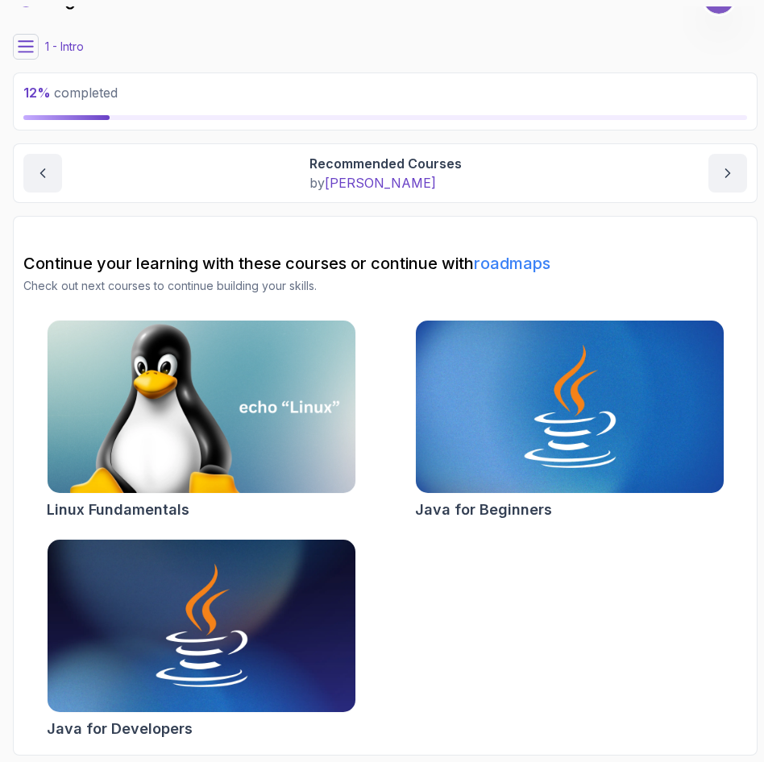 The width and height of the screenshot is (764, 762). What do you see at coordinates (512, 264) in the screenshot?
I see `a: roadmaps` at bounding box center [512, 264].